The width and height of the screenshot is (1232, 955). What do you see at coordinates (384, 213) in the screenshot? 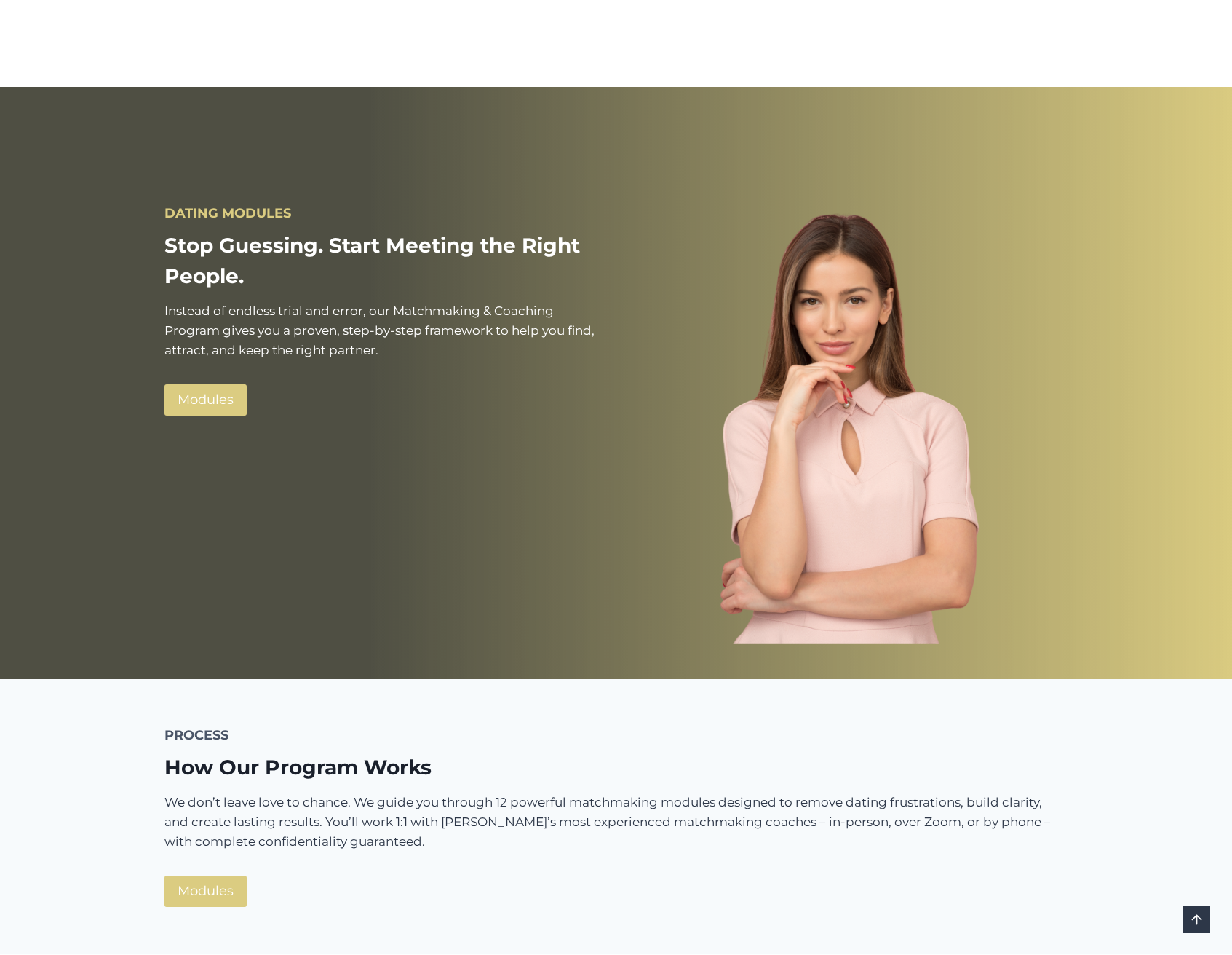
I see `h6: DATING MODULES` at bounding box center [384, 213].